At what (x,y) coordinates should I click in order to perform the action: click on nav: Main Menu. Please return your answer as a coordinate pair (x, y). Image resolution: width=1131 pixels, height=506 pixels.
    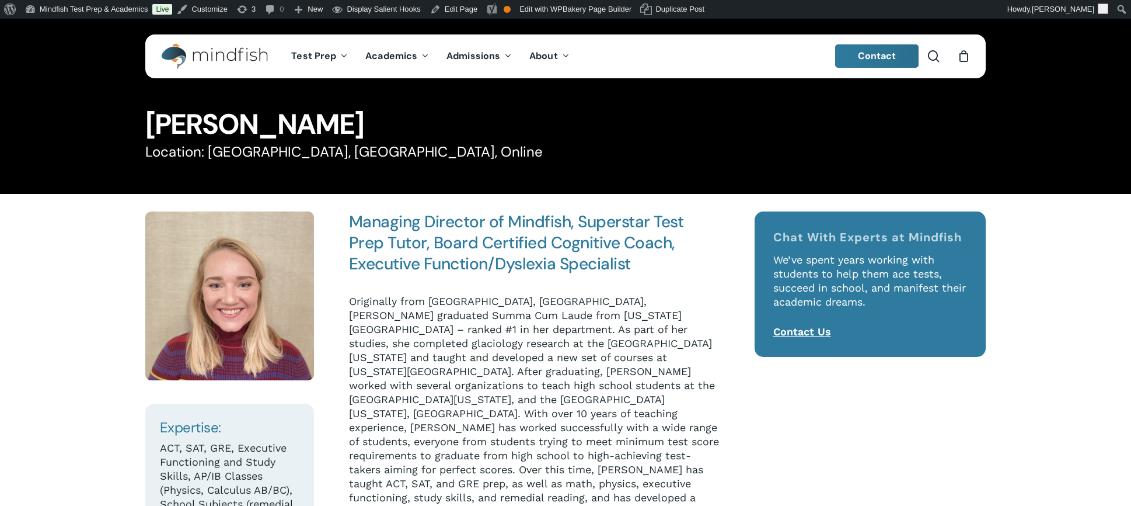
    Looking at the image, I should click on (430, 56).